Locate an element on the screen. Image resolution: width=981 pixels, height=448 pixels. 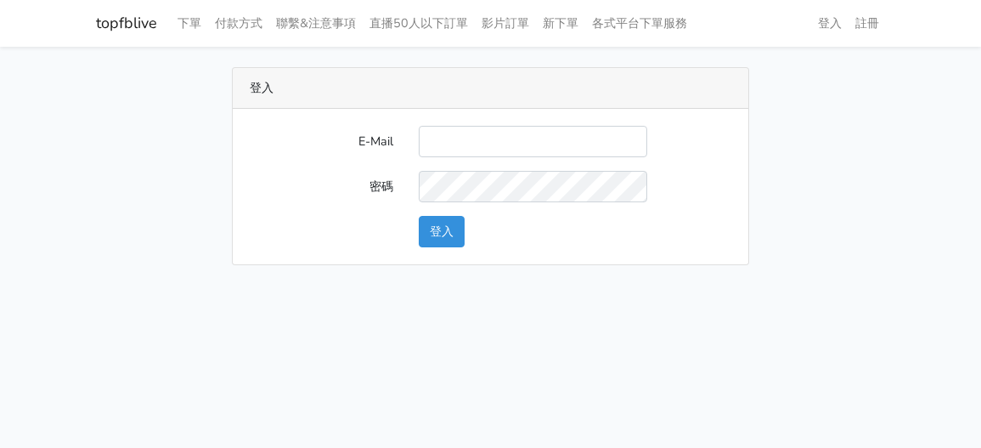
a: 影片訂單 is located at coordinates (506, 23).